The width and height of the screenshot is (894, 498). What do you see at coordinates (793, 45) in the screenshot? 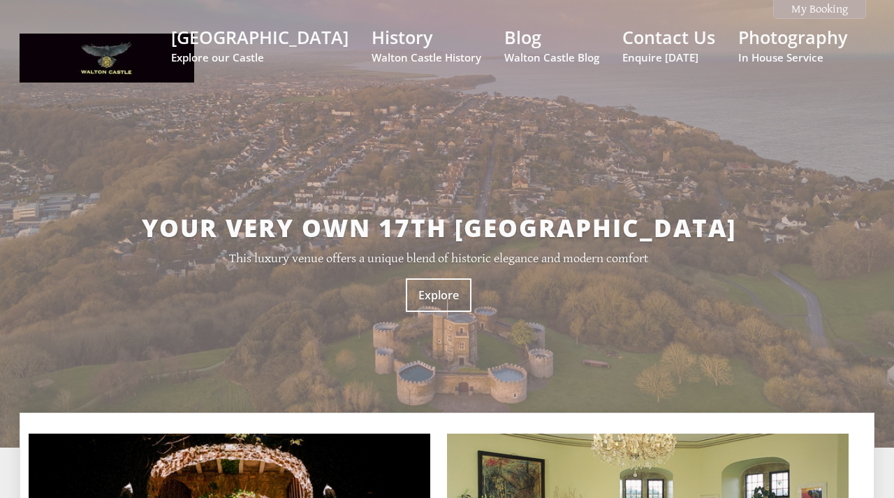
I see `a: PhotographyIn House Service` at bounding box center [793, 45].